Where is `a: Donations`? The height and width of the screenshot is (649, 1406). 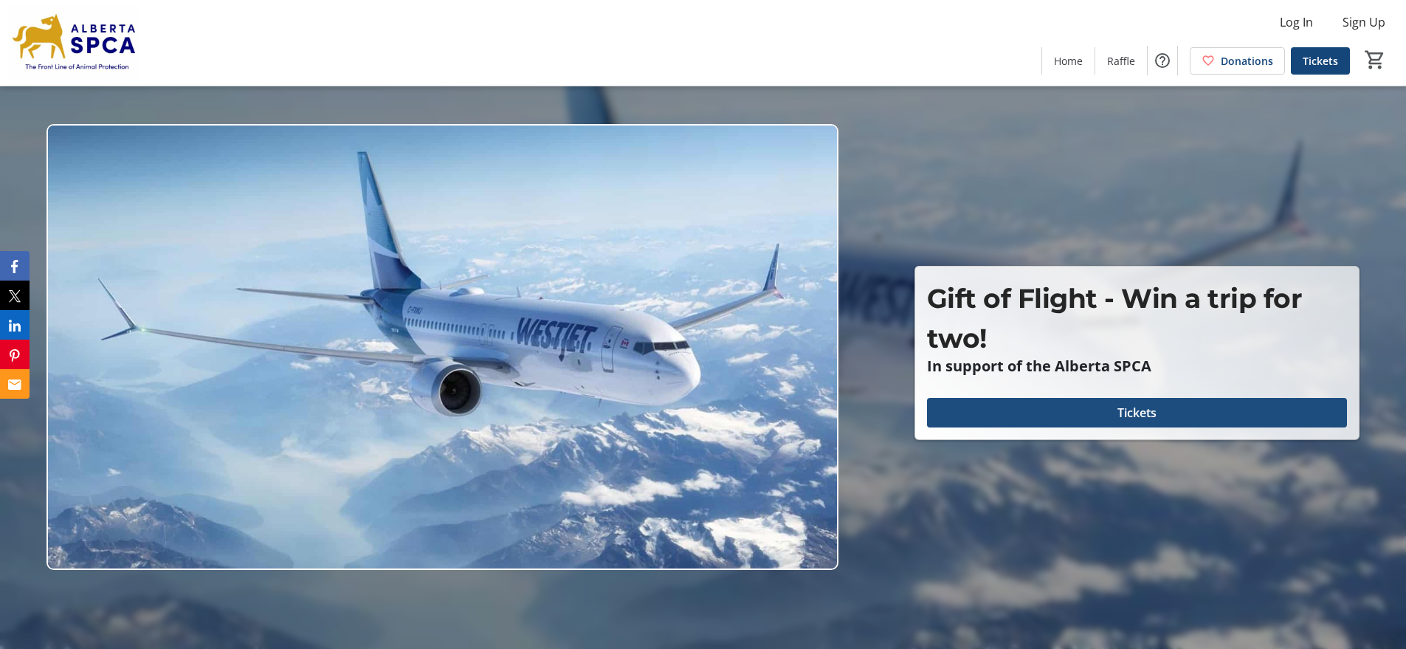
a: Donations is located at coordinates (1237, 61).